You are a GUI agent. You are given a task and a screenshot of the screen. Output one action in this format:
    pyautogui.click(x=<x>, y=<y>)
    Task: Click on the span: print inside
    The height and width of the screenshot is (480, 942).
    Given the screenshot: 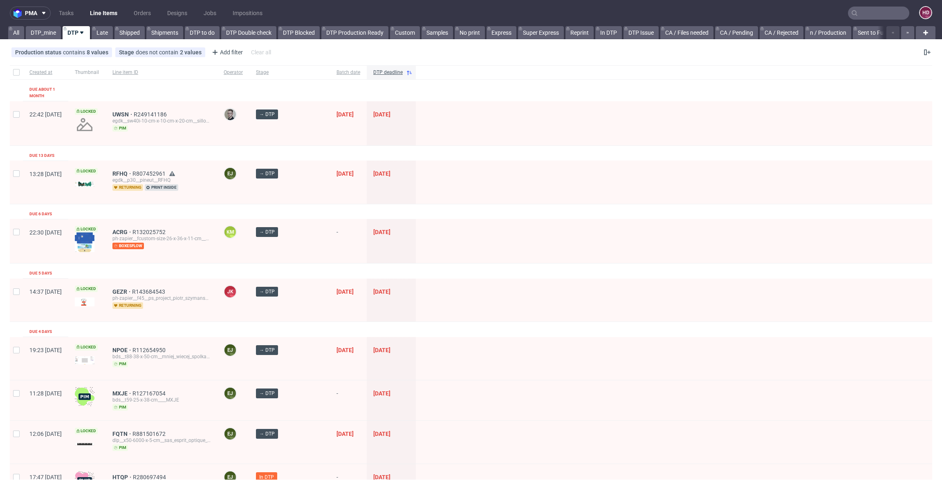 What is the action you would take?
    pyautogui.click(x=161, y=188)
    